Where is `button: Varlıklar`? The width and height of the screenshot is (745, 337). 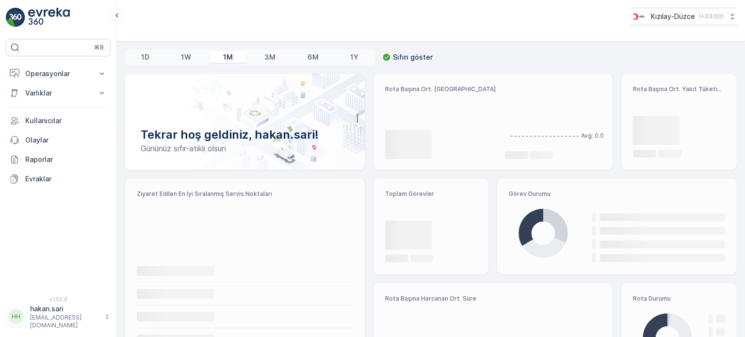
button: Varlıklar is located at coordinates (58, 93).